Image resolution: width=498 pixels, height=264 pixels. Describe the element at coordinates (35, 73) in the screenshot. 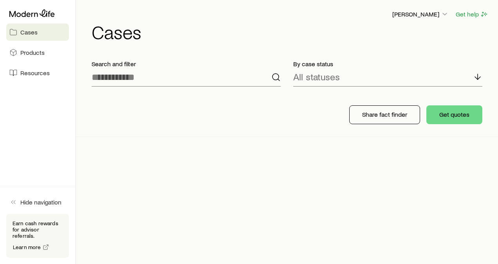

I see `span: Resources` at that location.